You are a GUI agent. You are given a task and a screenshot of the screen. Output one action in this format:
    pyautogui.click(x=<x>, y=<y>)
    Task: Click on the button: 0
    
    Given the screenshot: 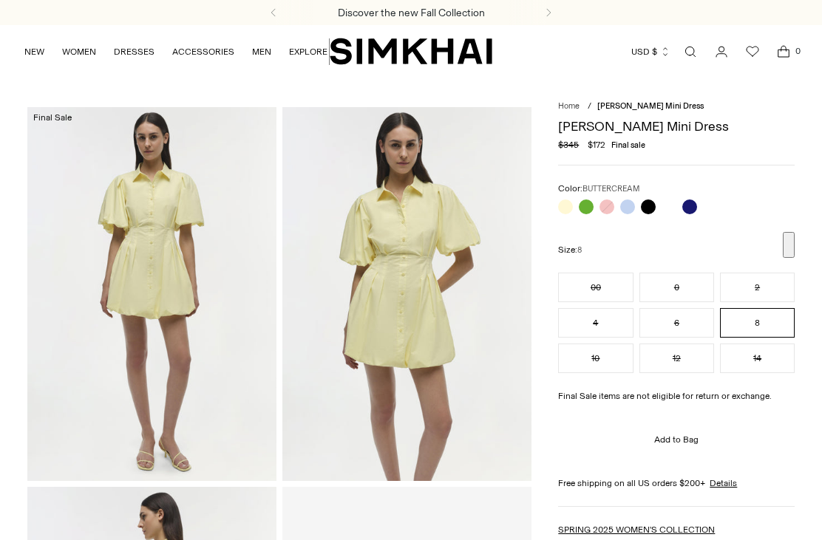 What is the action you would take?
    pyautogui.click(x=676, y=288)
    